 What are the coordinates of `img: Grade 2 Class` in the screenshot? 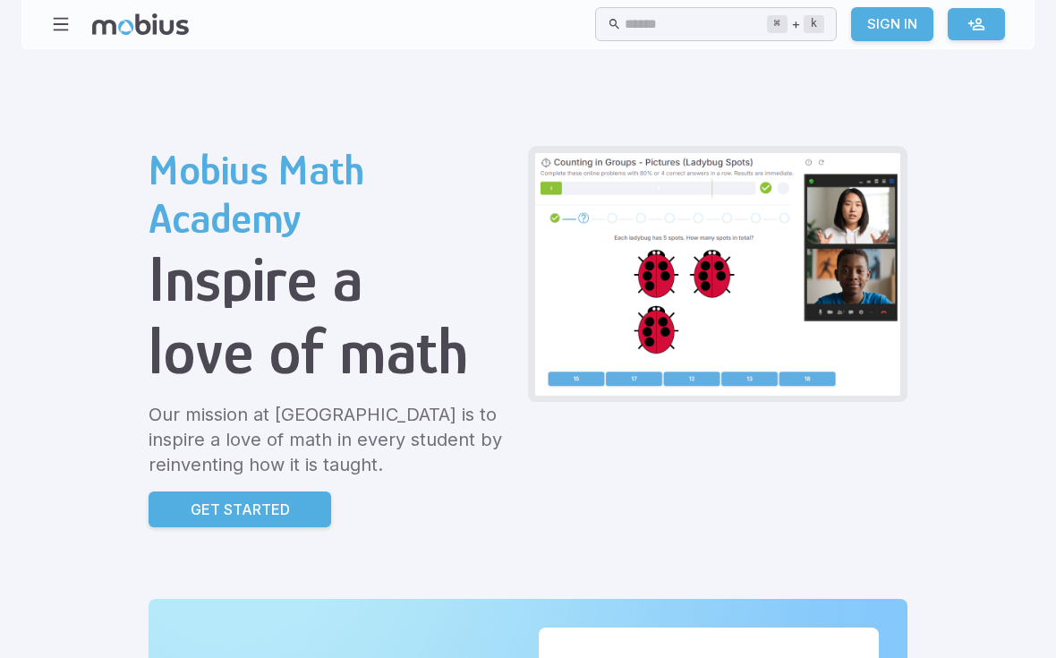 It's located at (718, 274).